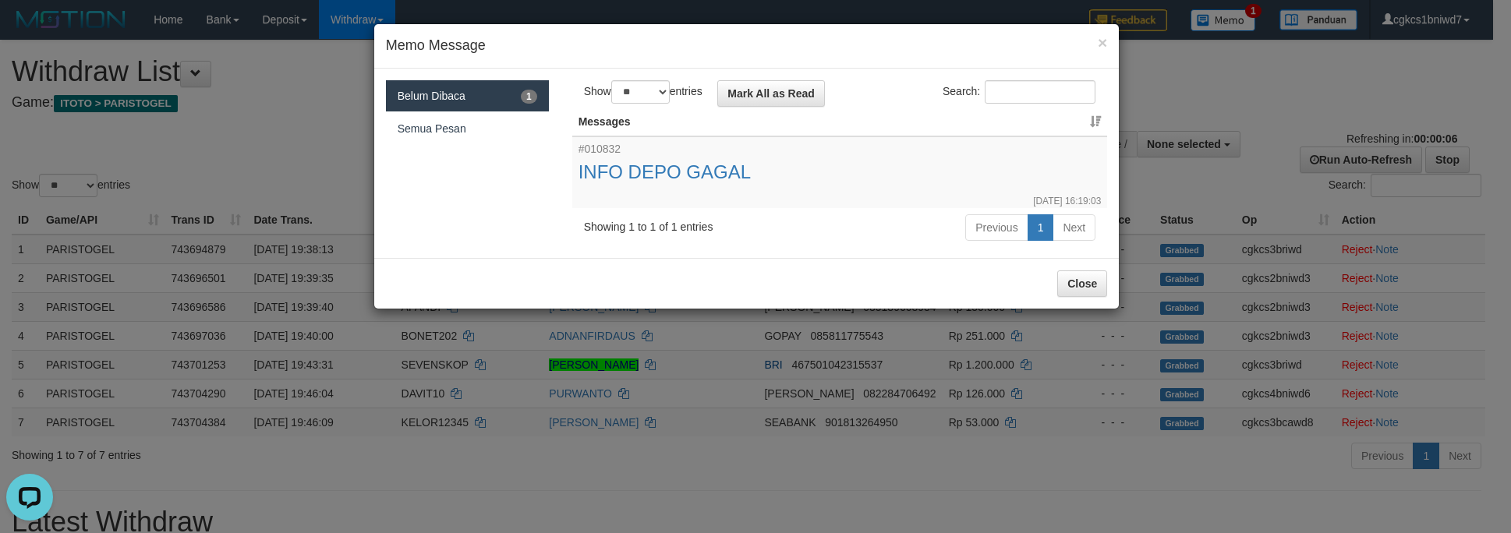 The image size is (1511, 533). What do you see at coordinates (771, 94) in the screenshot?
I see `a: Mark All as Read` at bounding box center [771, 94].